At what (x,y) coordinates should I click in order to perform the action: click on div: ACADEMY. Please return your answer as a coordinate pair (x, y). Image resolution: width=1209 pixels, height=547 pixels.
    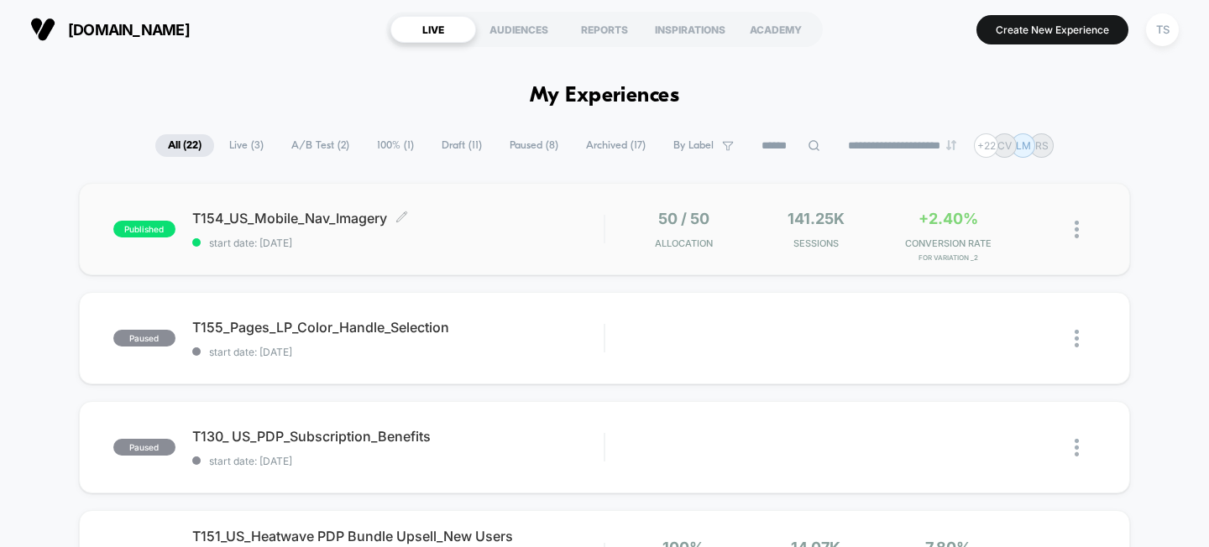
    Looking at the image, I should click on (775, 29).